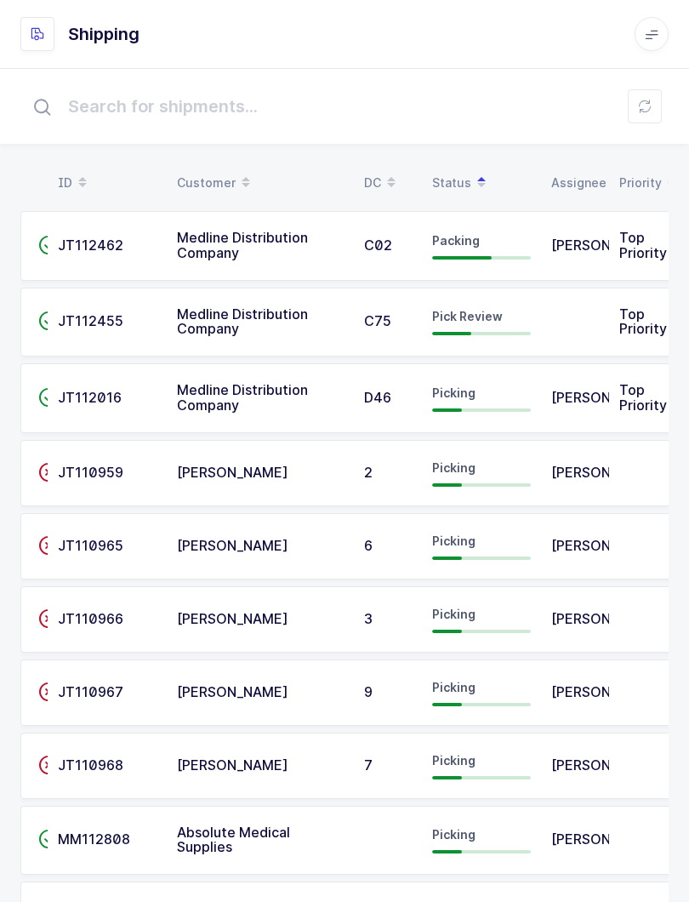  Describe the element at coordinates (640, 183) in the screenshot. I see `div: Priority` at that location.